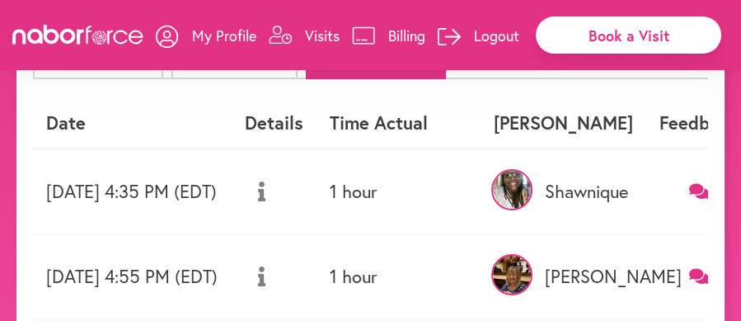 This screenshot has width=741, height=321. I want to click on th: Details, so click(274, 123).